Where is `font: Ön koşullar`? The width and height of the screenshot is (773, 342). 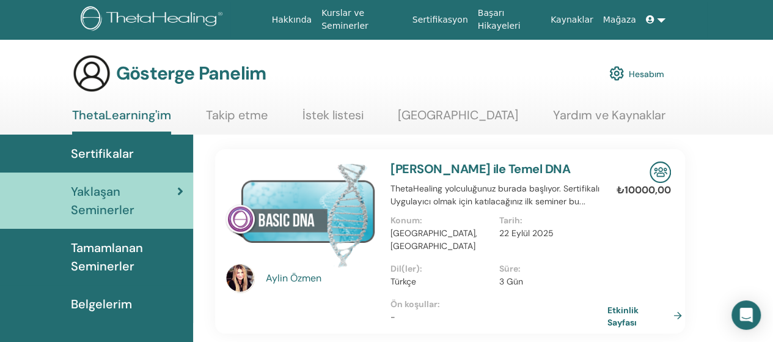
font: Ön koşullar is located at coordinates (414, 304).